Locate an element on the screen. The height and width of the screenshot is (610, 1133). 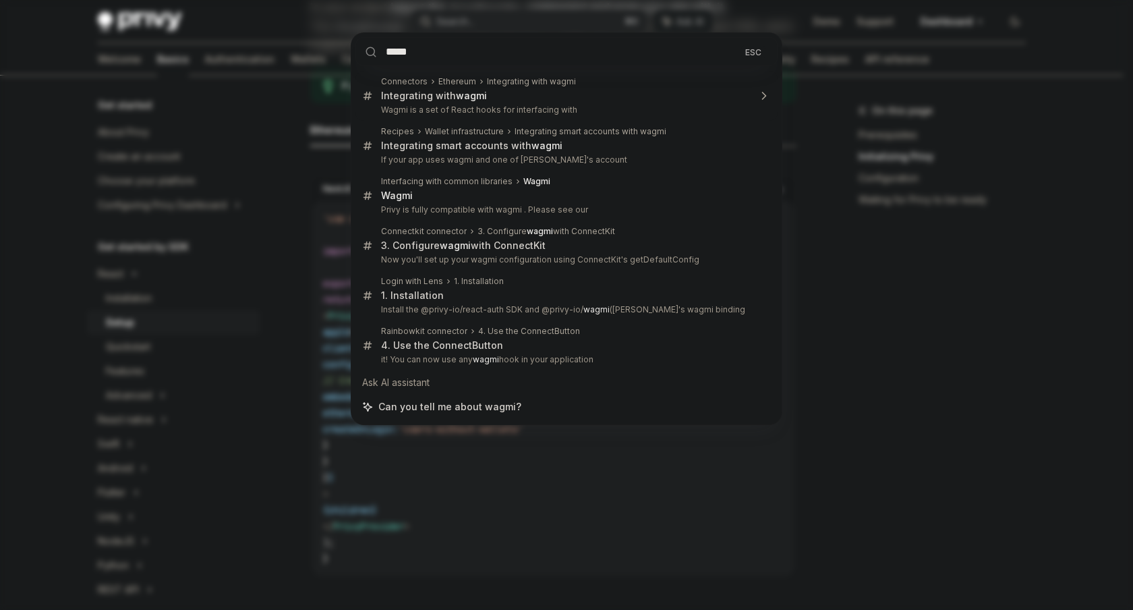
div: Login with Lens is located at coordinates (412, 281).